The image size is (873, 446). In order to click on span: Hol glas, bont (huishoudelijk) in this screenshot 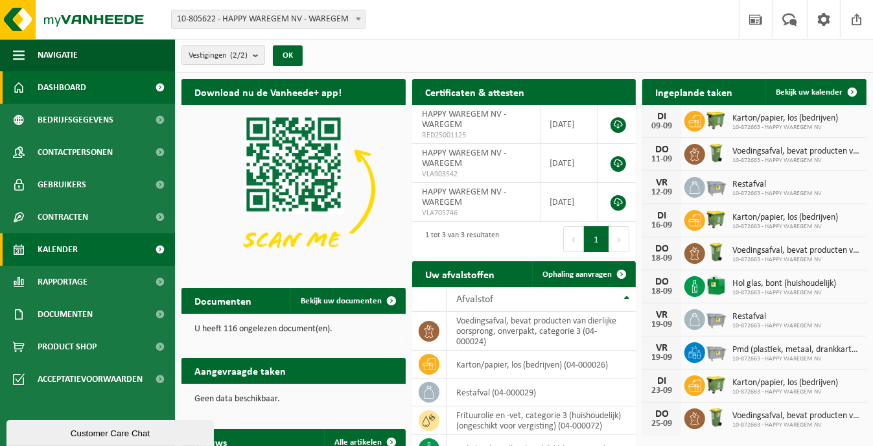, I will do `click(784, 284)`.